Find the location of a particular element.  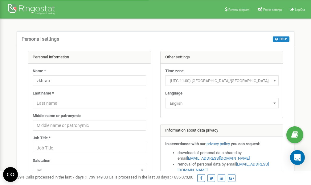

span: Calls processed in the last 7 days : is located at coordinates (67, 177).